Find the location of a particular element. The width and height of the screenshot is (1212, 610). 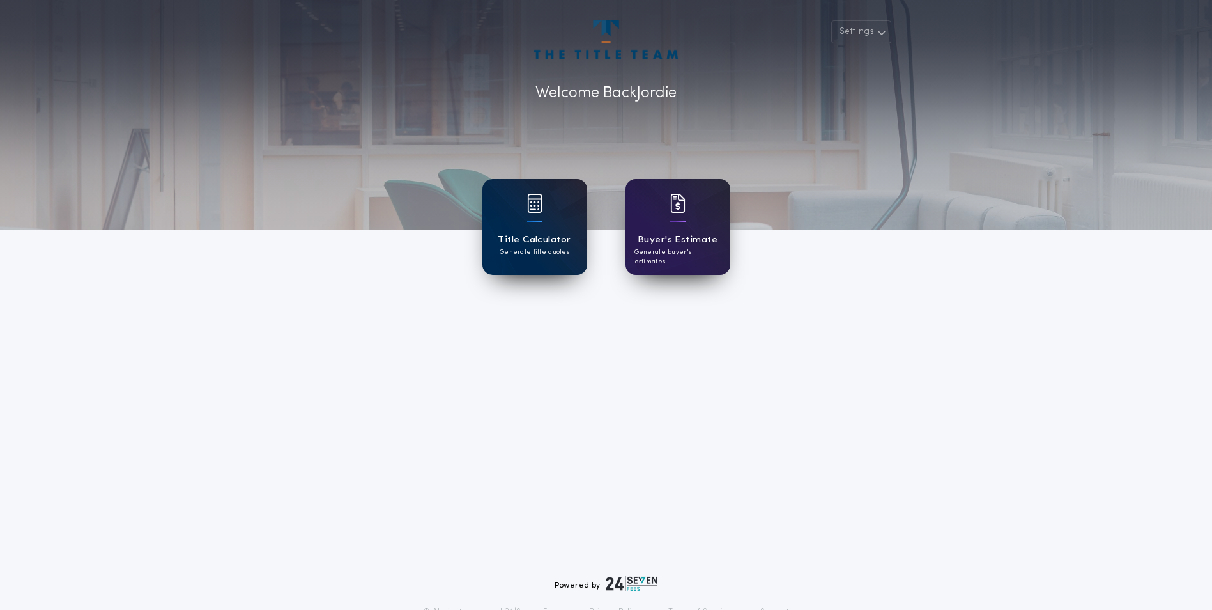

h1: Title Calculator is located at coordinates (534, 240).